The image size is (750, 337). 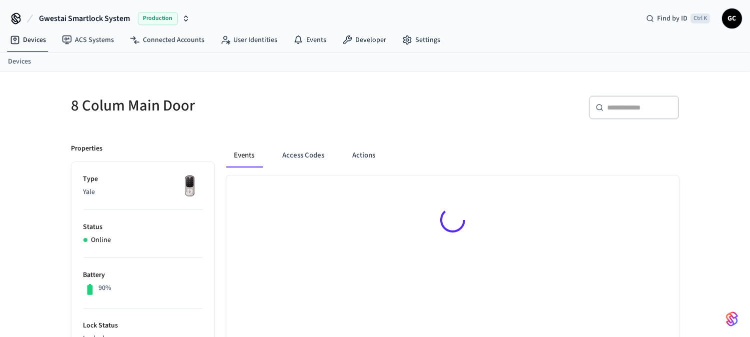 I want to click on p: Status, so click(x=143, y=227).